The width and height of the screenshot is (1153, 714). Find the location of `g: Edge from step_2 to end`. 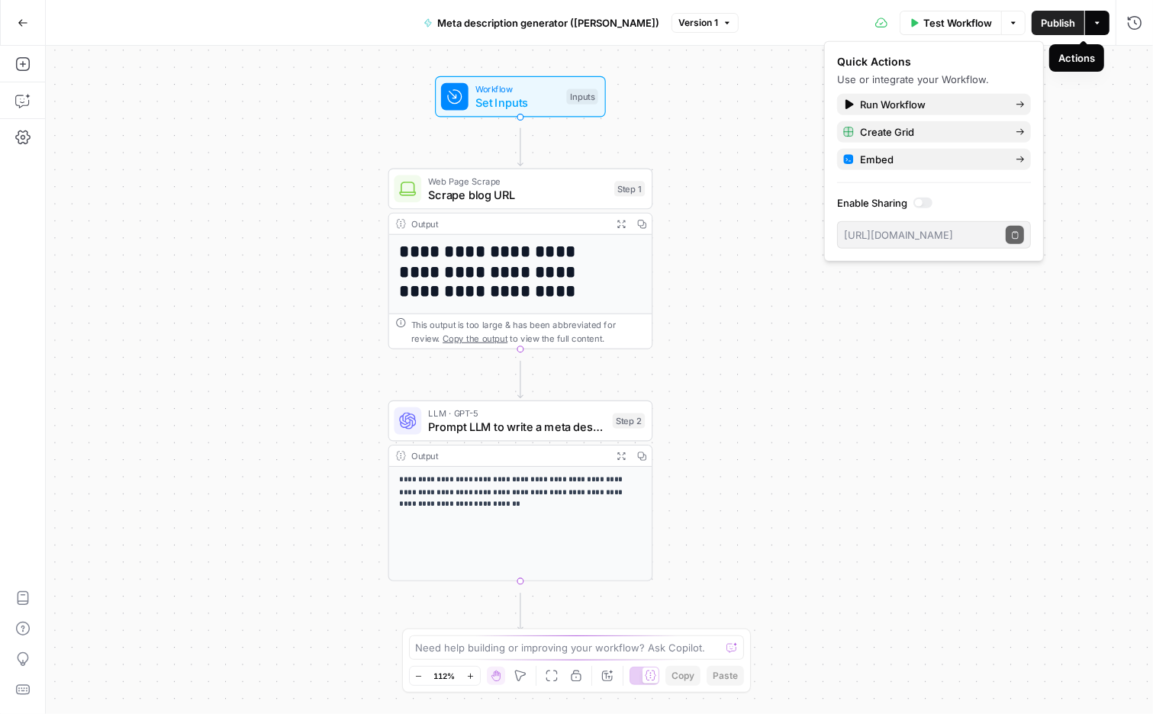

g: Edge from step_2 to end is located at coordinates (520, 612).